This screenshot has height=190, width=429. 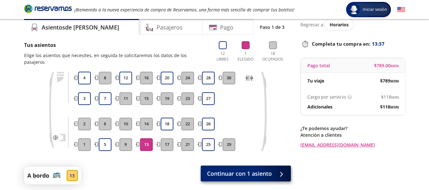 What do you see at coordinates (72, 175) in the screenshot?
I see `div: 13` at bounding box center [72, 175].